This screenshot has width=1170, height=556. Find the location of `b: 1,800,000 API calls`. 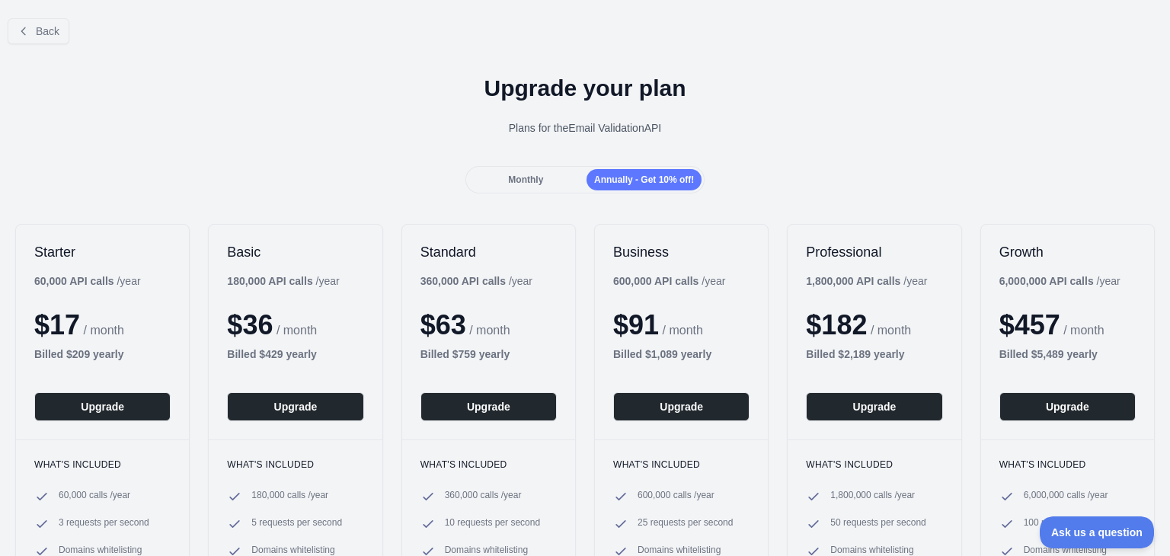

b: 1,800,000 API calls is located at coordinates (853, 281).